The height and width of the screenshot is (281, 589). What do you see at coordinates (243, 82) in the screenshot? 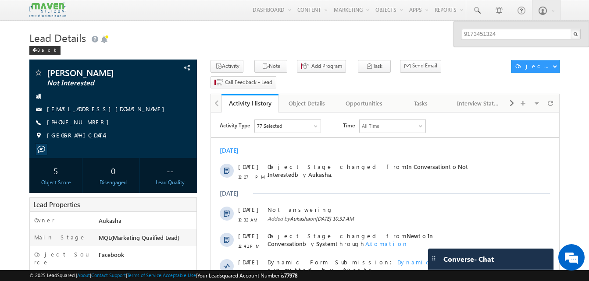
I see `button: Call Feedback - Lead` at bounding box center [243, 82].